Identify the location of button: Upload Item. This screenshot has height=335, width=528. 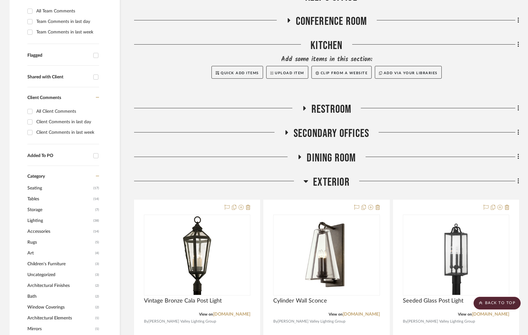
(287, 72).